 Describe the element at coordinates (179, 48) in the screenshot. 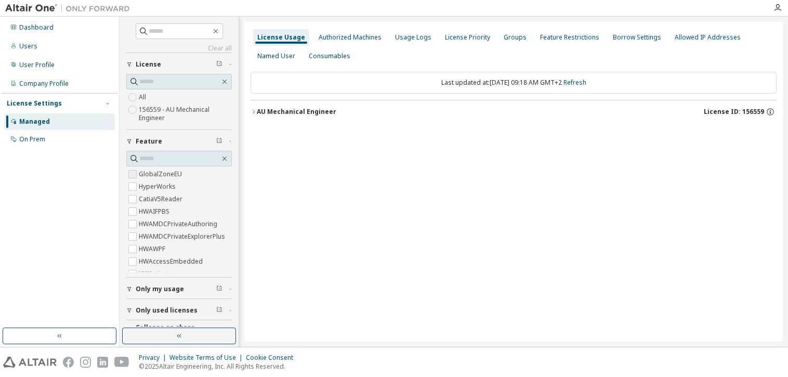

I see `a: Clear all` at that location.